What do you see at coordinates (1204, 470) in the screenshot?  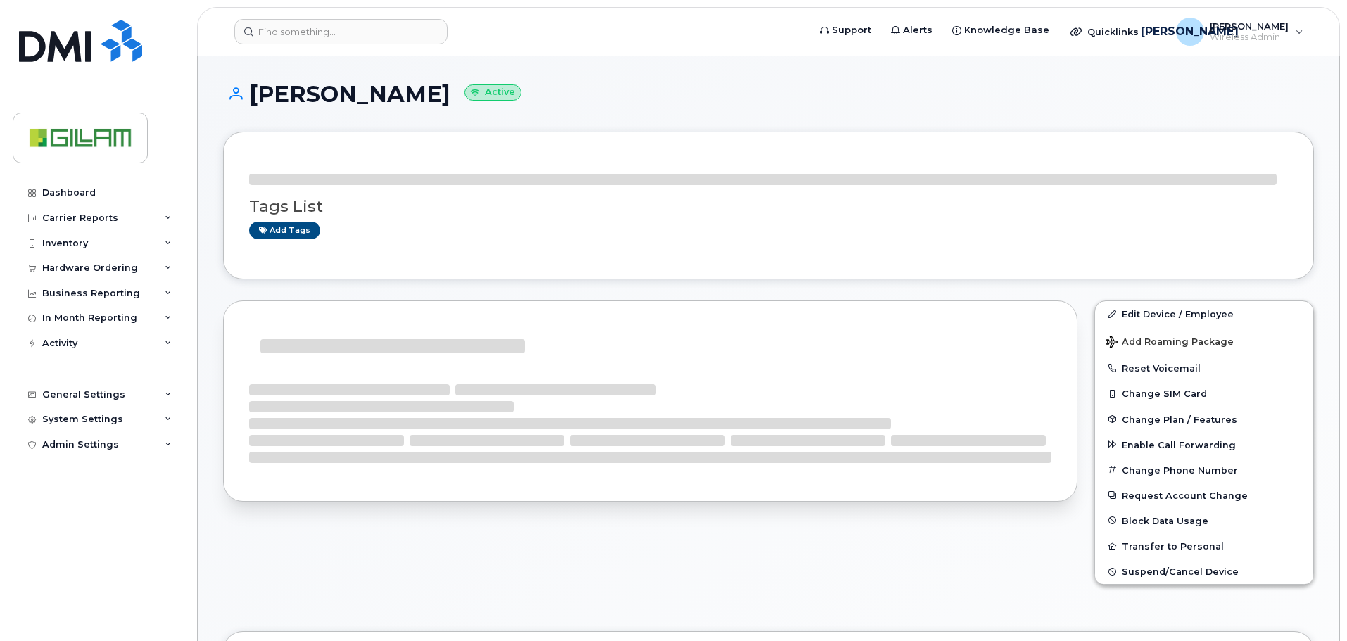 I see `button: Change Phone Number` at bounding box center [1204, 470].